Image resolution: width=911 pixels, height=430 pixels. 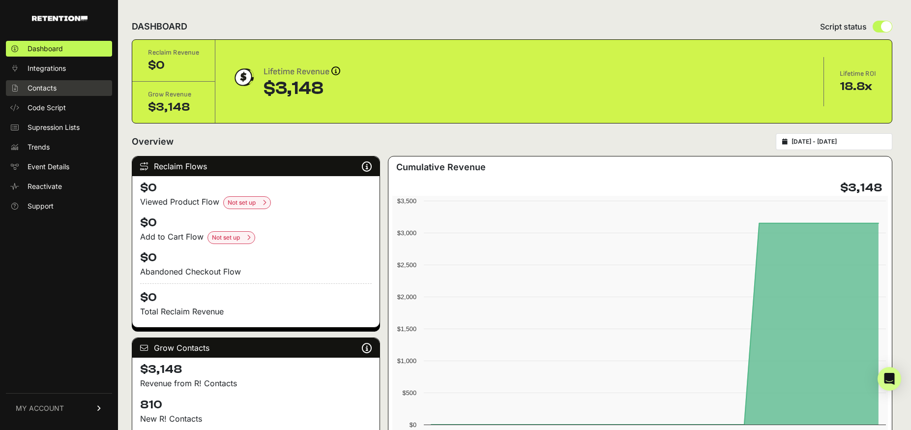 What do you see at coordinates (59, 108) in the screenshot?
I see `a: Code Script` at bounding box center [59, 108].